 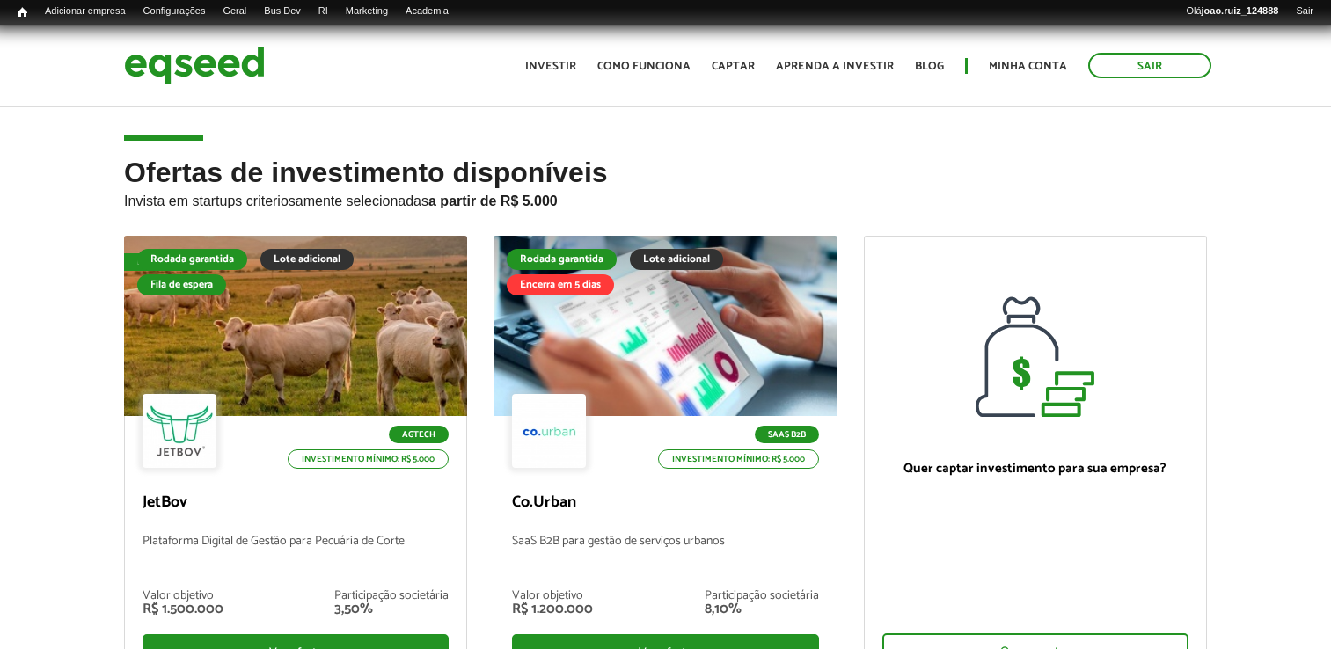 What do you see at coordinates (323, 11) in the screenshot?
I see `a: RI` at bounding box center [323, 11].